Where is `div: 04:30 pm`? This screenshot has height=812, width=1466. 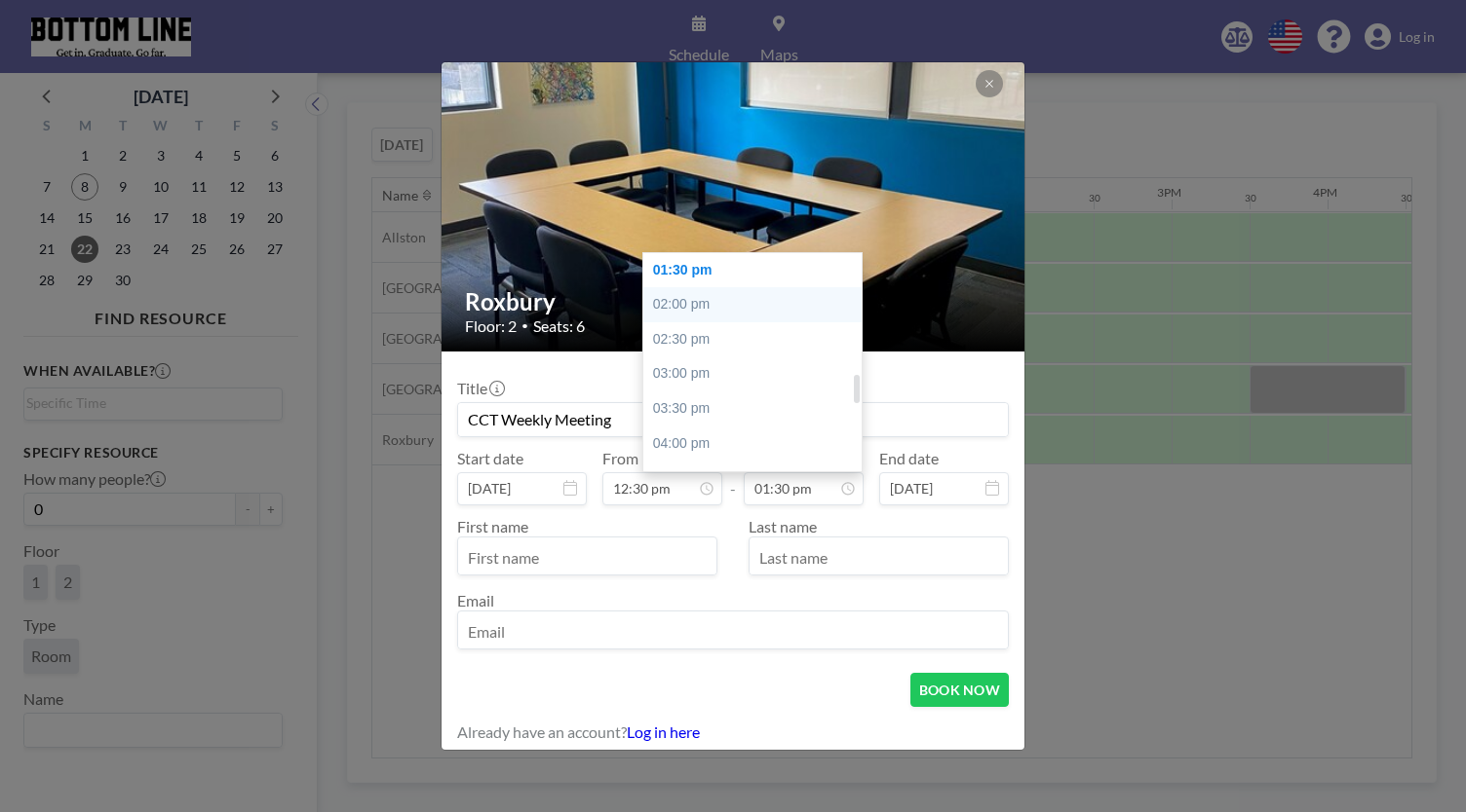
div: 04:30 pm is located at coordinates (757, 479).